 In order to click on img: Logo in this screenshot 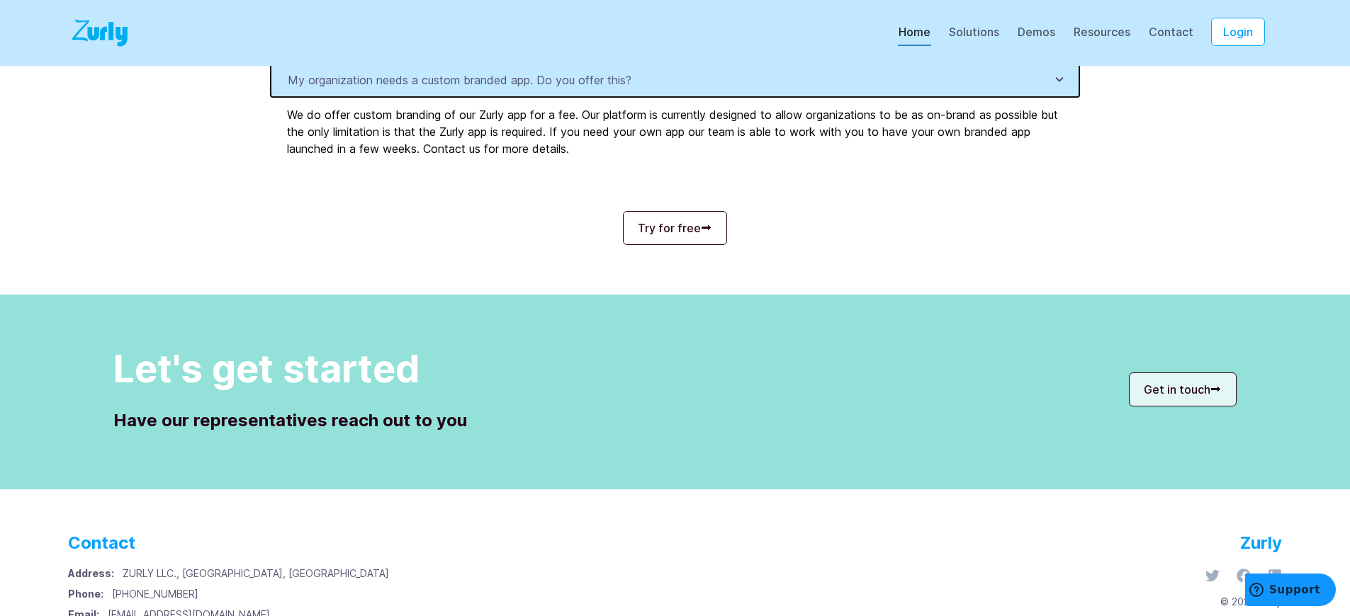, I will do `click(102, 33)`.